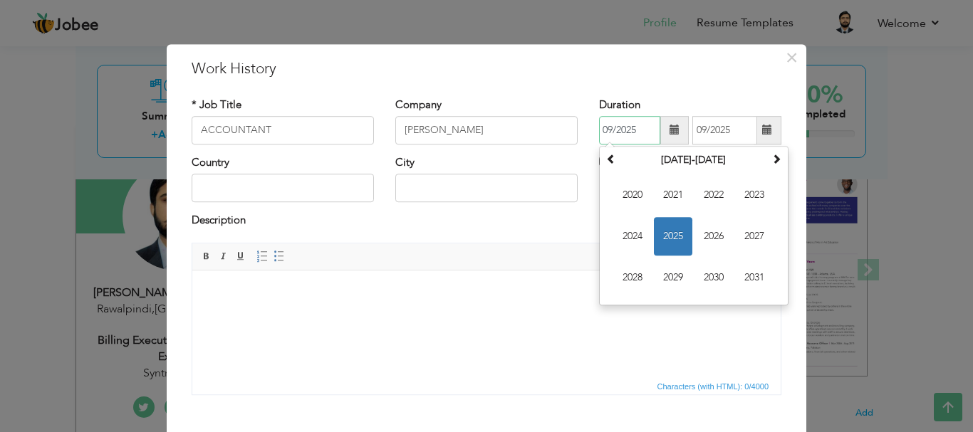 The height and width of the screenshot is (432, 973). What do you see at coordinates (632, 236) in the screenshot?
I see `span: 2024` at bounding box center [632, 236].